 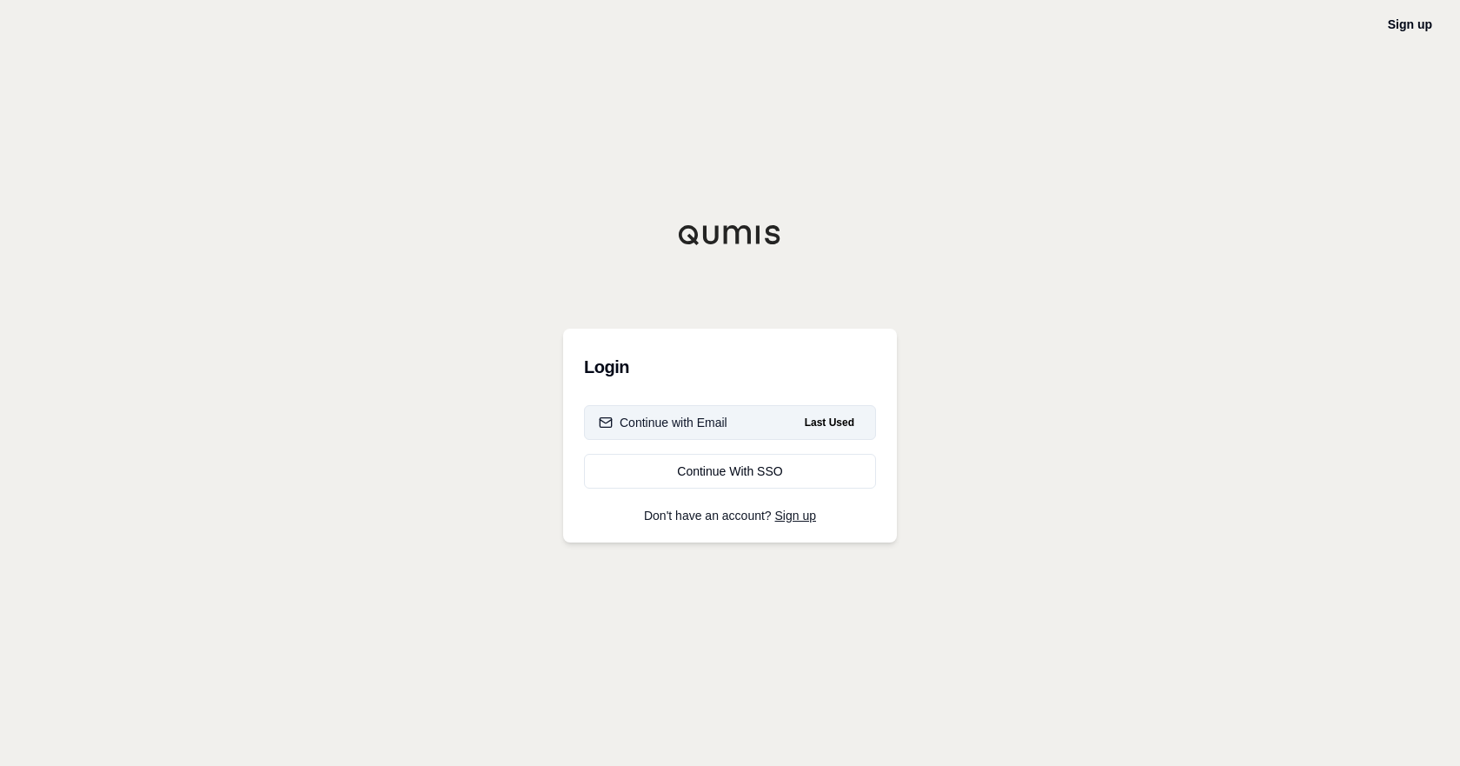 I want to click on span: Last Used, so click(x=829, y=422).